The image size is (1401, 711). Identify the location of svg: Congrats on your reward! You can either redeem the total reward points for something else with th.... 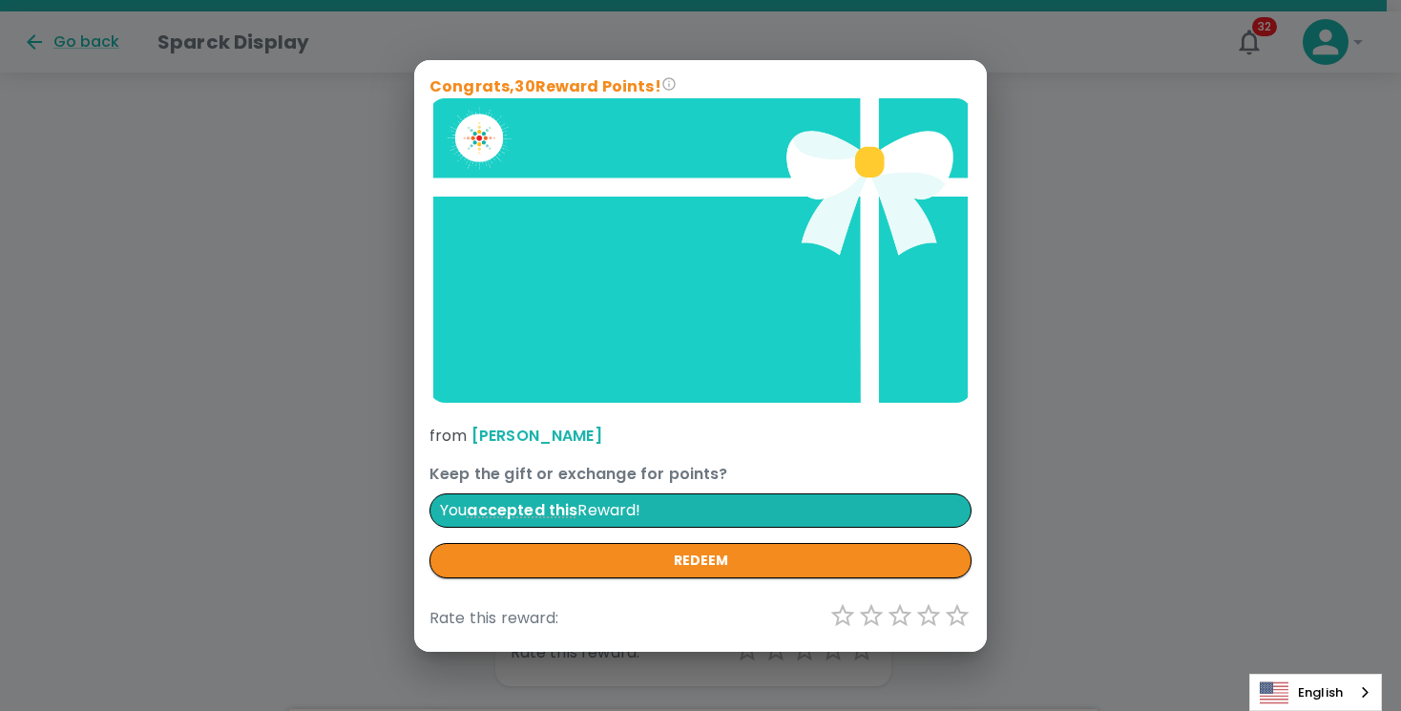
(669, 84).